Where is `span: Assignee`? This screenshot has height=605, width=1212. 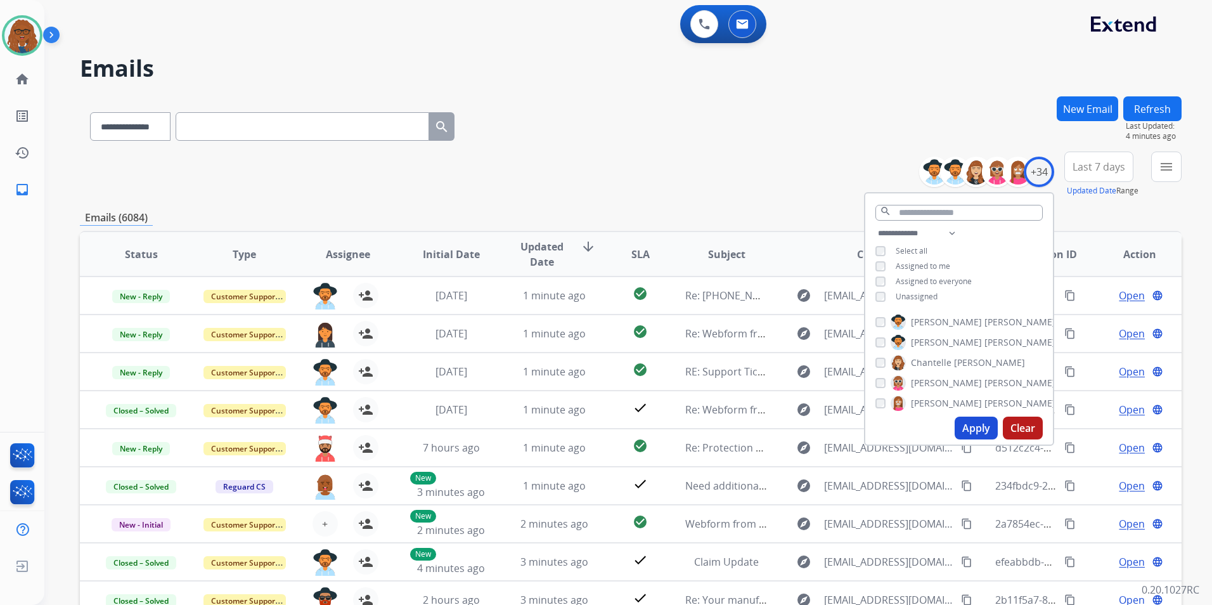
span: Assignee is located at coordinates (348, 254).